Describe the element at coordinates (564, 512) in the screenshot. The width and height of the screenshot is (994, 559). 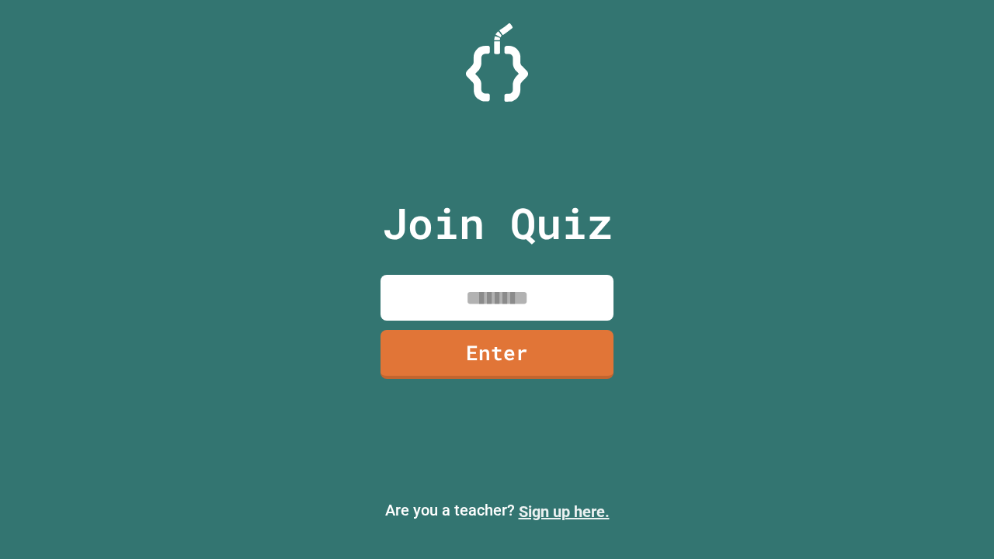
I see `a: Sign up here.` at that location.